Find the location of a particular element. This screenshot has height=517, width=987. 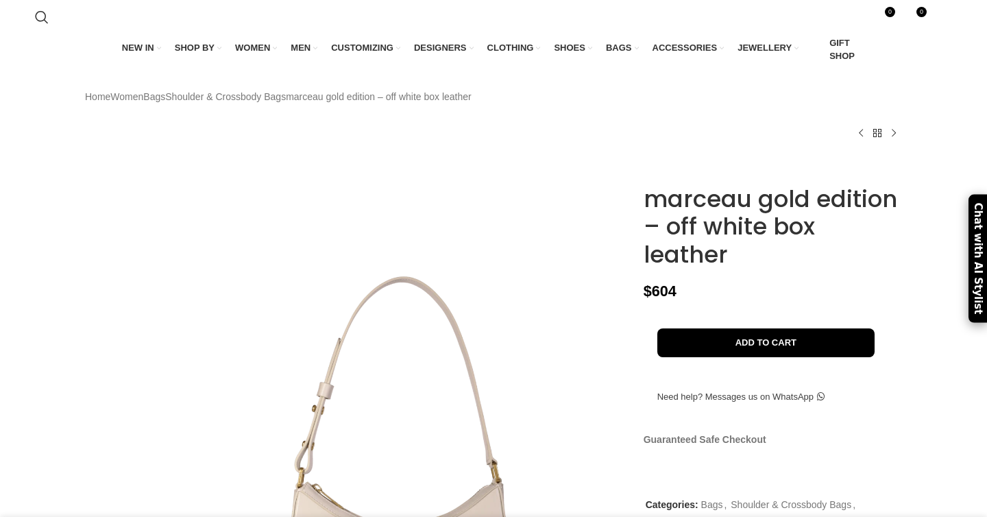

img: GiftBag is located at coordinates (819, 50).